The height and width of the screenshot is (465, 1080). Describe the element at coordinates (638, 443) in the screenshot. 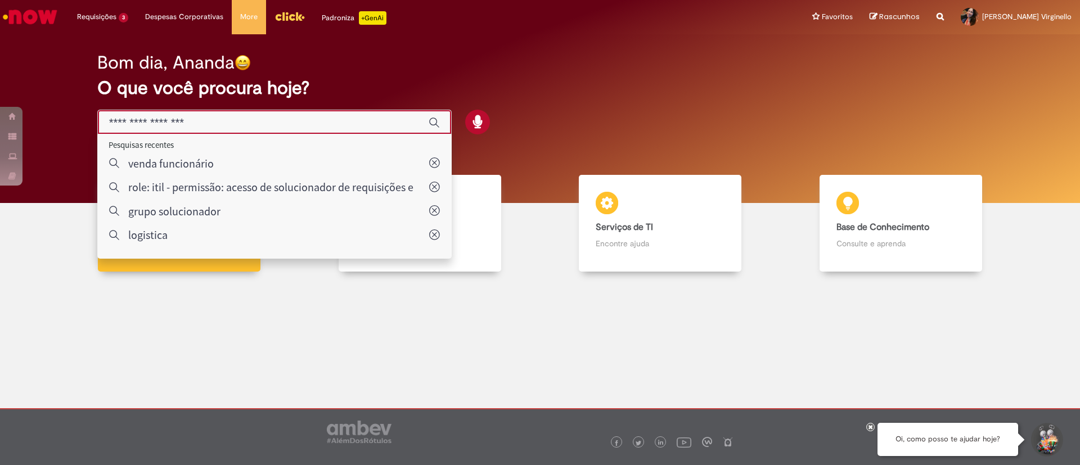

I see `img: logo_footer_twitter.png` at that location.